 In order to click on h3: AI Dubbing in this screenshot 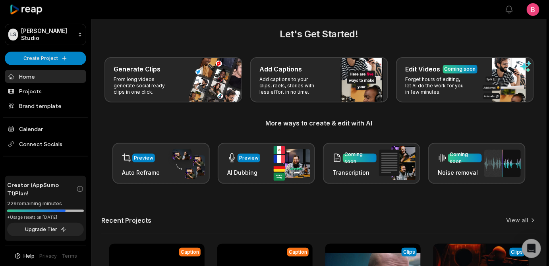, I will do `click(243, 172)`.